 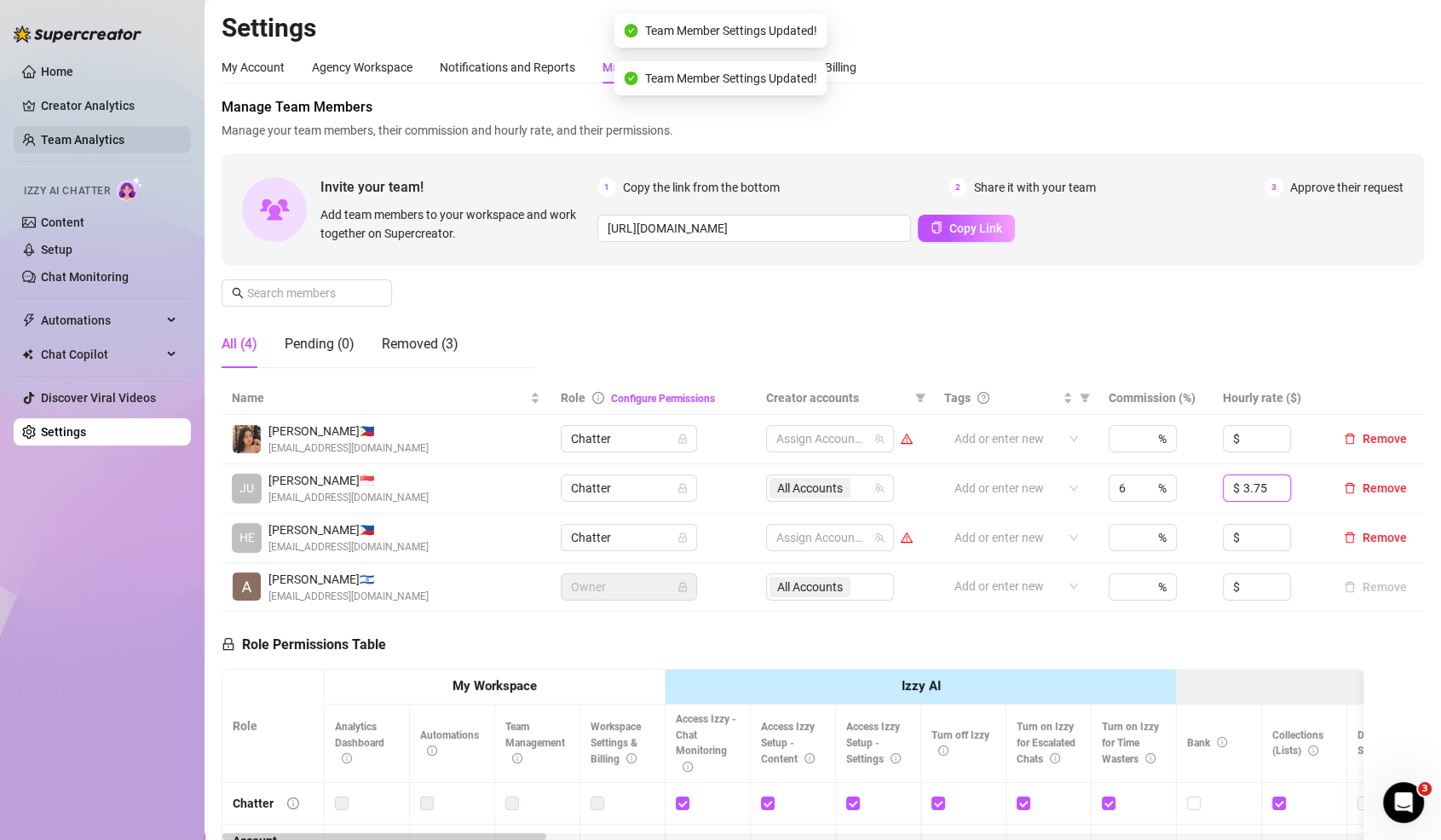 What do you see at coordinates (975, 228) in the screenshot?
I see `span: Copy Link` at bounding box center [975, 228].